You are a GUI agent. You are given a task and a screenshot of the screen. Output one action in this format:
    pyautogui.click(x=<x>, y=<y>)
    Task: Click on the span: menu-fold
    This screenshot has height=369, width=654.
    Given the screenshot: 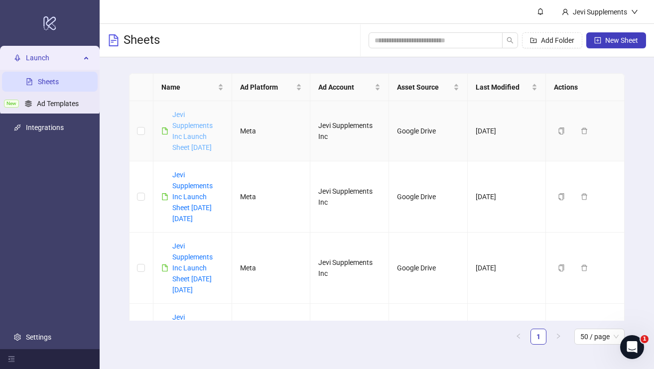 What is the action you would take?
    pyautogui.click(x=11, y=359)
    